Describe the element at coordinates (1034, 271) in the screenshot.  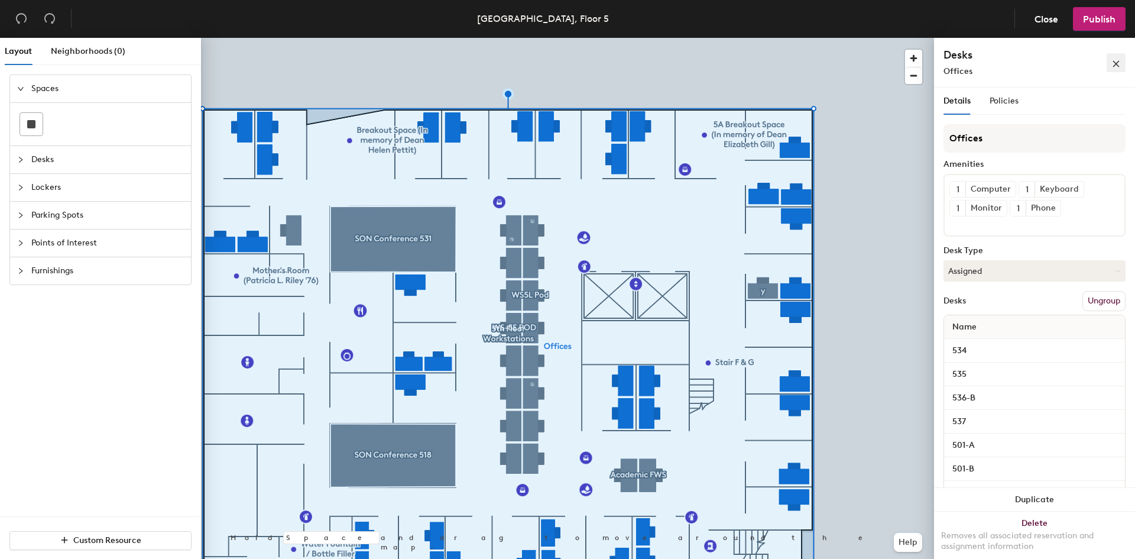
I see `button: Assigned` at that location.